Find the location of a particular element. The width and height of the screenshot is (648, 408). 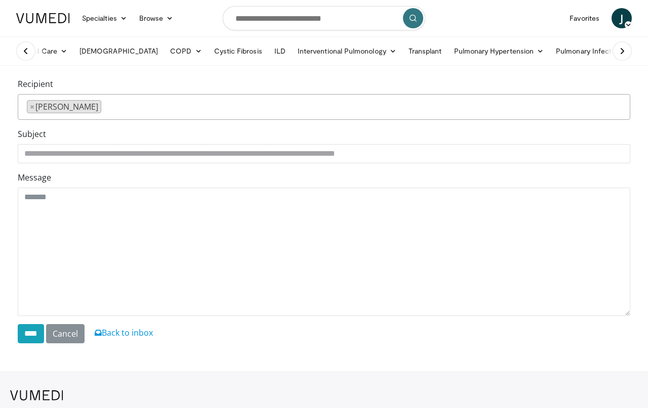

a: ILD is located at coordinates (280, 51).